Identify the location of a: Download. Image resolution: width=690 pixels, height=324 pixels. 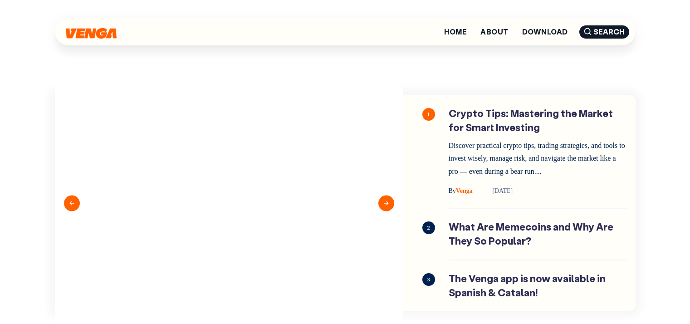
(545, 32).